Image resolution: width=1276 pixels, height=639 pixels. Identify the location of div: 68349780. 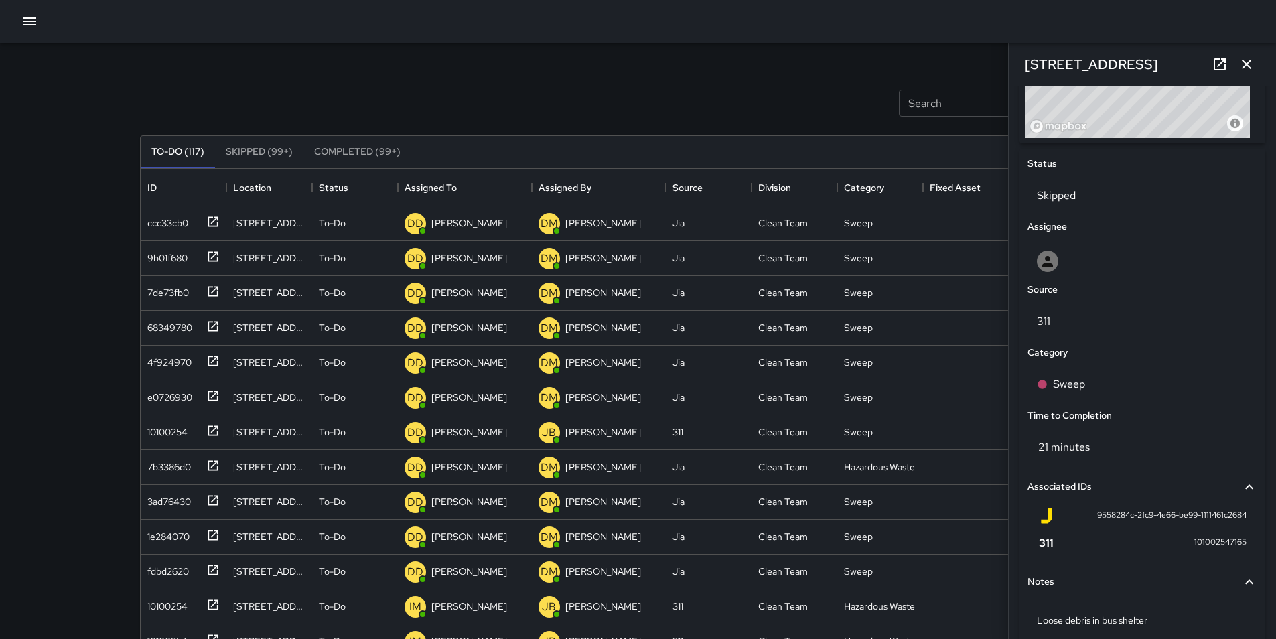
(167, 325).